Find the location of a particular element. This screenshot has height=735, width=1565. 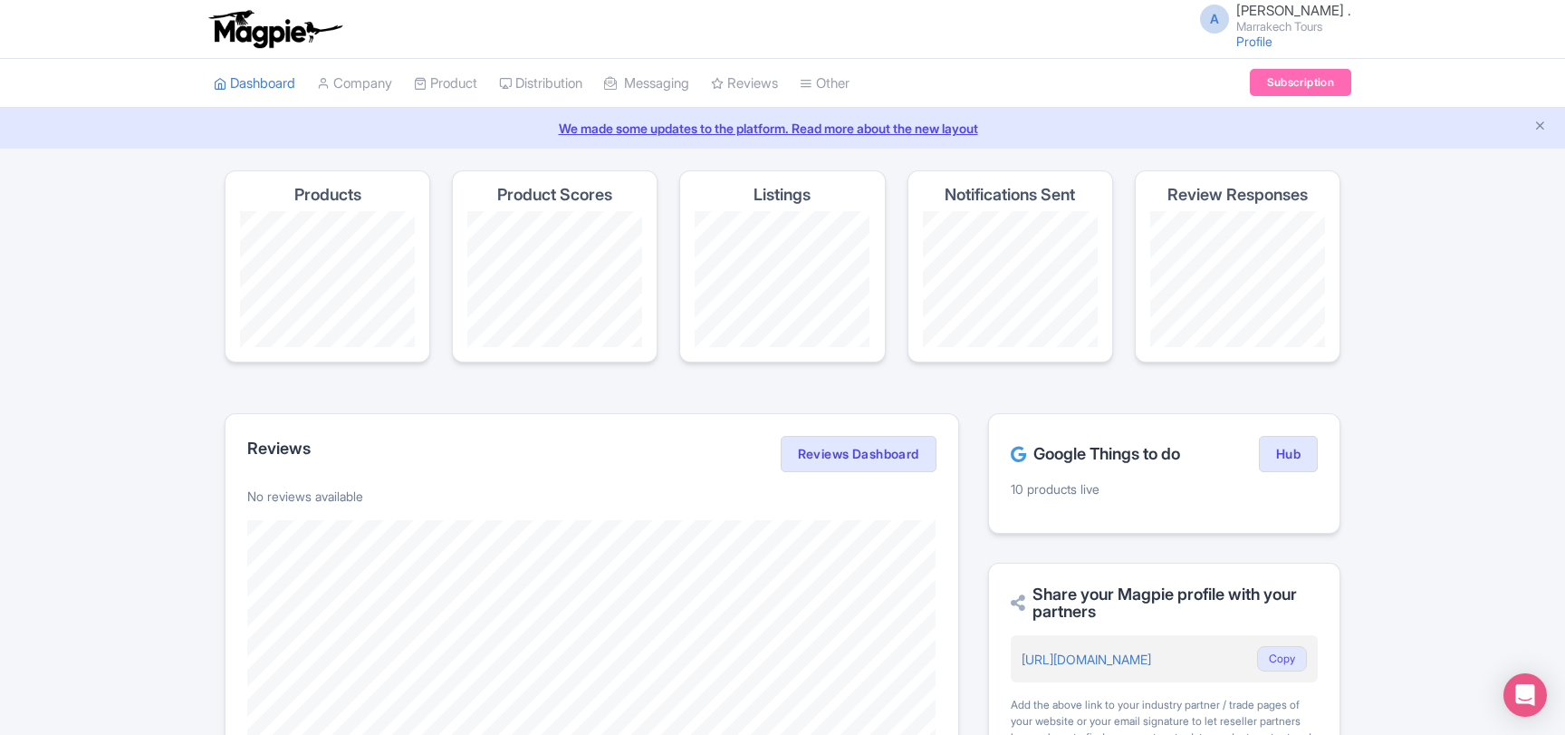

small: Marrakech Tours is located at coordinates (1294, 26).